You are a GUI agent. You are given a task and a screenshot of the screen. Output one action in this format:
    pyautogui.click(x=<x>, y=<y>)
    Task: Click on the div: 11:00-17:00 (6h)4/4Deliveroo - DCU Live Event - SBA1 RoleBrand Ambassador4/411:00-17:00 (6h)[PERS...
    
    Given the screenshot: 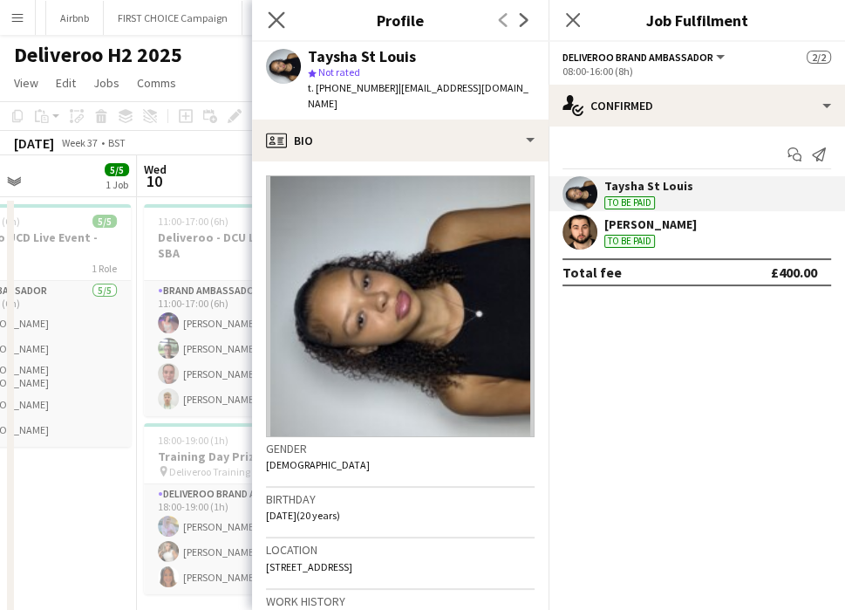 What is the action you would take?
    pyautogui.click(x=242, y=310)
    